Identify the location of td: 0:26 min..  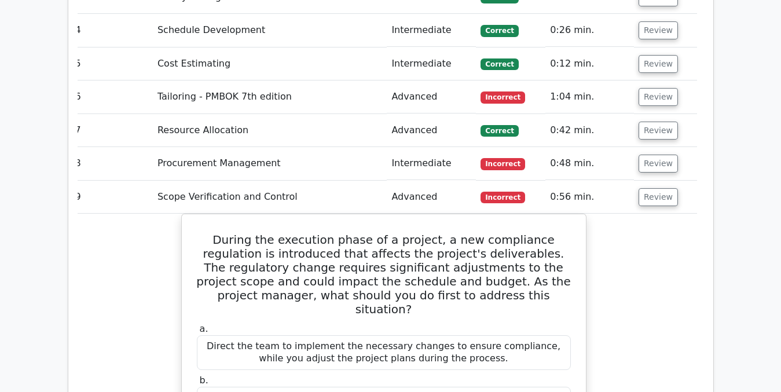
(590, 30).